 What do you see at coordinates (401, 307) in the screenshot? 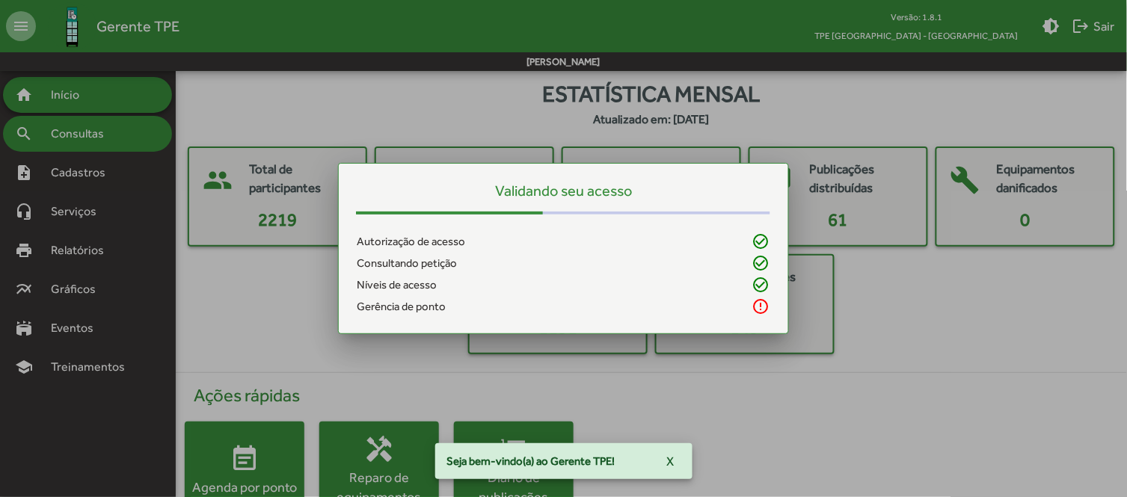
I see `span: Gerência de ponto` at bounding box center [401, 307].